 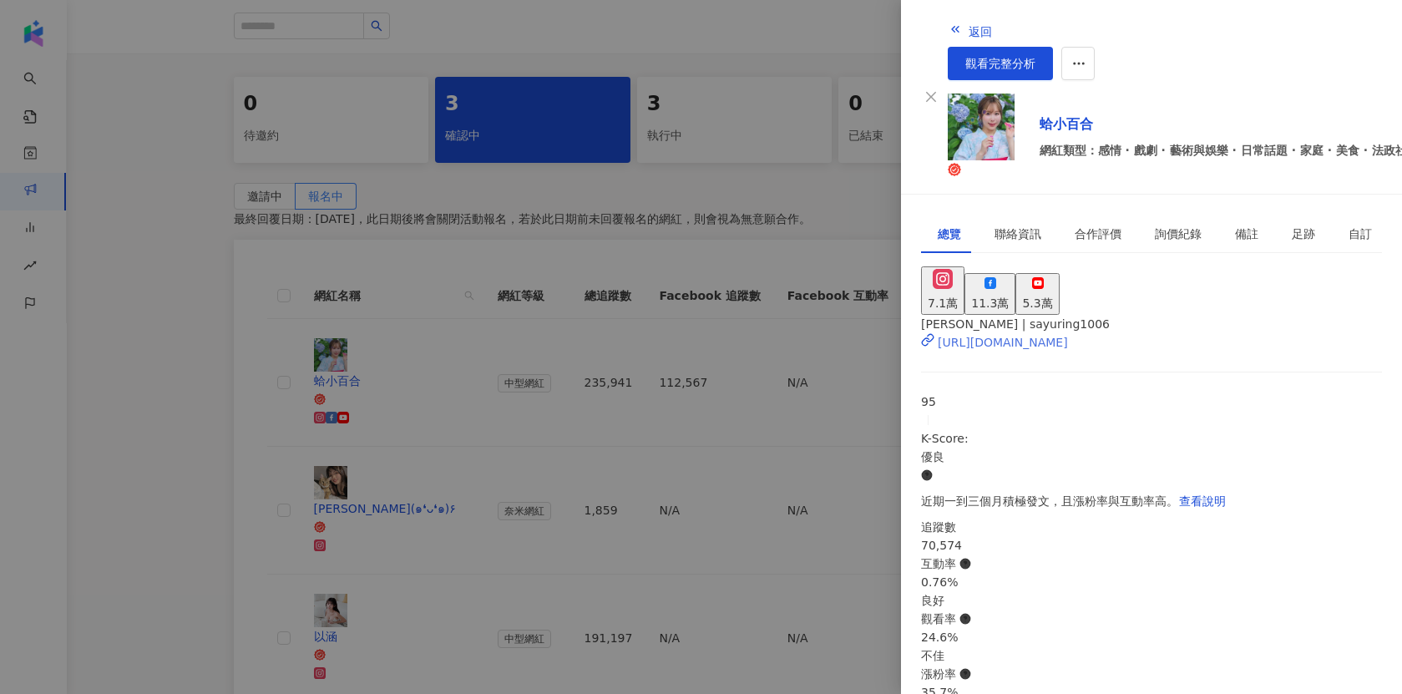 I want to click on div: 互動率, so click(x=1152, y=564).